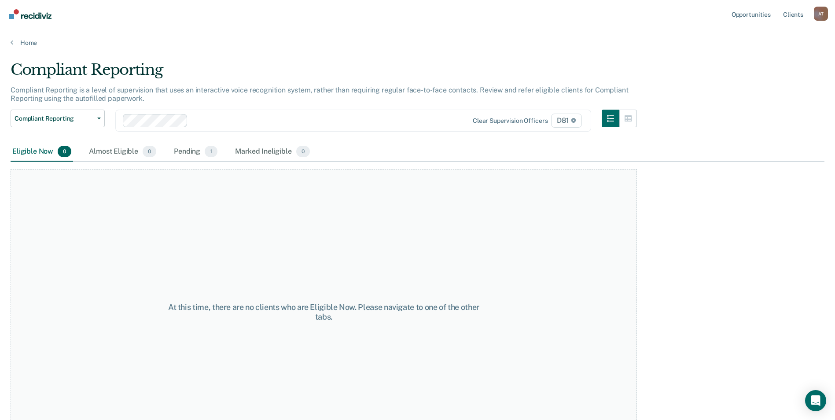 The height and width of the screenshot is (420, 835). I want to click on div: Open Intercom Messenger, so click(816, 401).